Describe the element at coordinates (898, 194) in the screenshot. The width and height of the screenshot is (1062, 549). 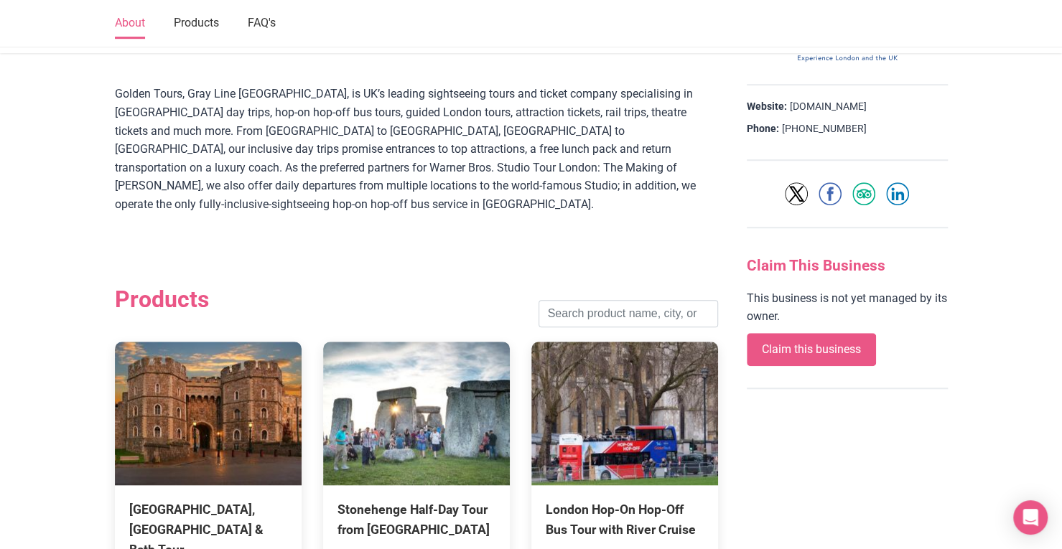
I see `img: LinkedIn icon` at that location.